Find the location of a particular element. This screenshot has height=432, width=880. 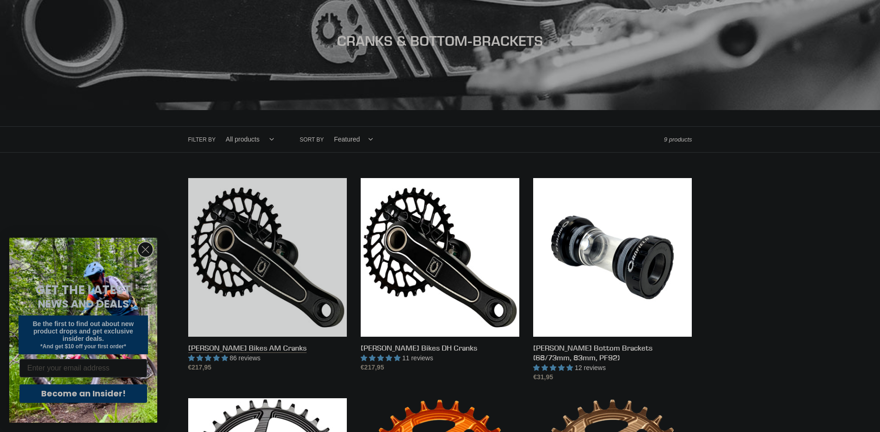

input: Enter your email address is located at coordinates (83, 368).